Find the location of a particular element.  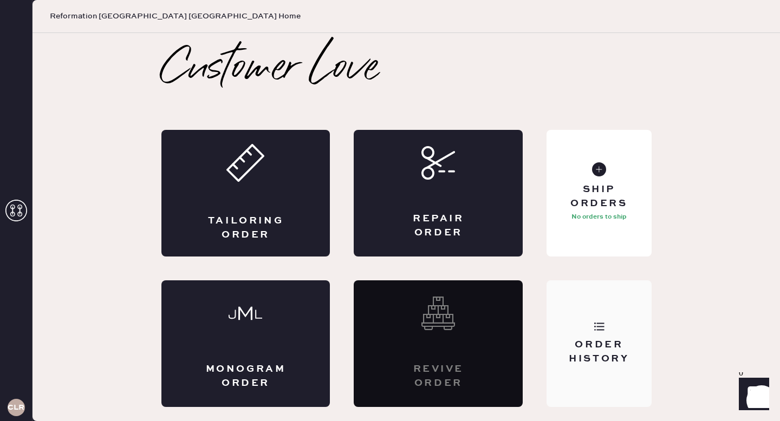

div: Revive order is located at coordinates (438, 376).